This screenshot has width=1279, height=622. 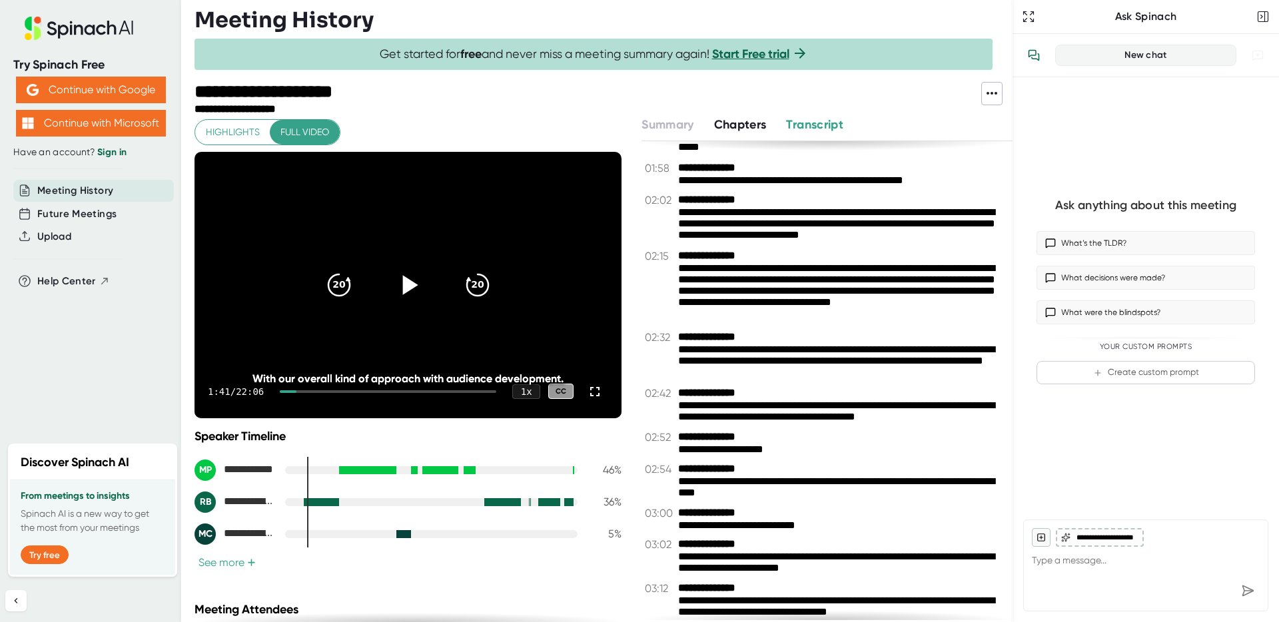 What do you see at coordinates (227, 562) in the screenshot?
I see `button: See more+` at bounding box center [227, 562].